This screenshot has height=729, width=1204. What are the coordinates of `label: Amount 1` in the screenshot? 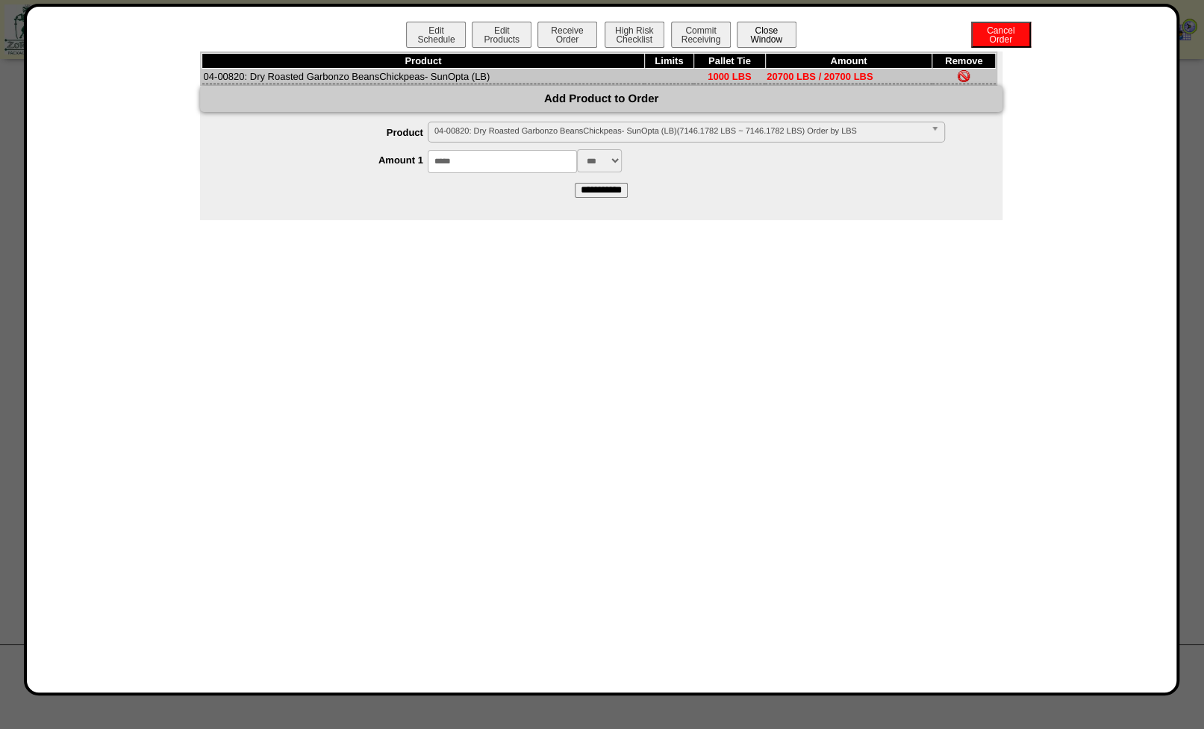 It's located at (328, 160).